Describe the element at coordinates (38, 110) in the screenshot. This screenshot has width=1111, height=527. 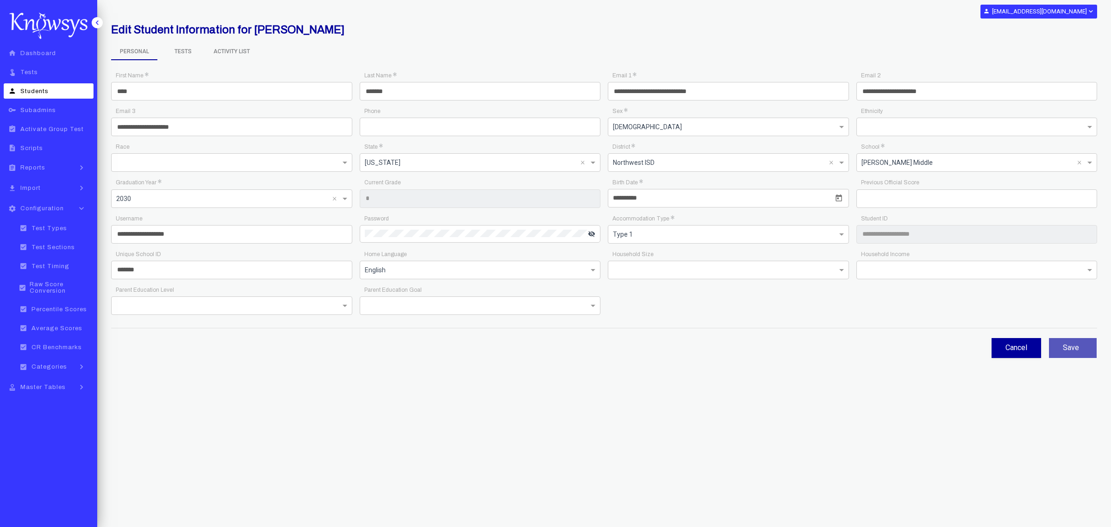
I see `span: Subadmins` at that location.